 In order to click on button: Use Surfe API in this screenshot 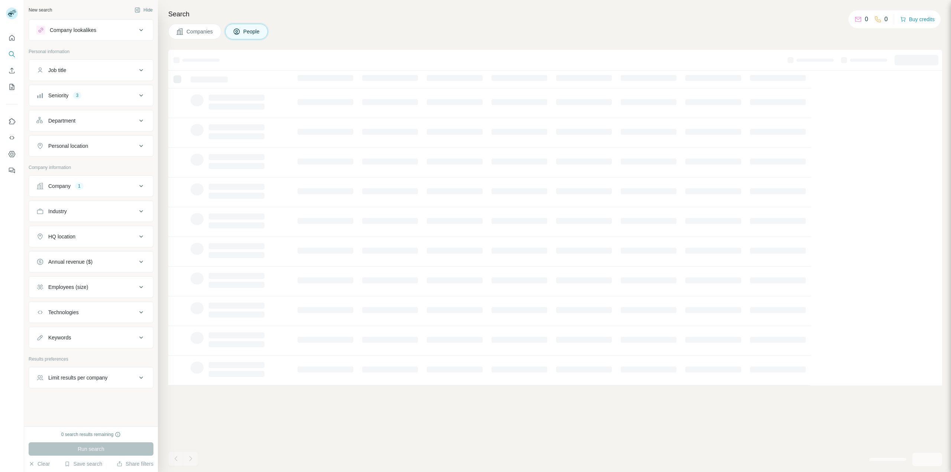, I will do `click(12, 138)`.